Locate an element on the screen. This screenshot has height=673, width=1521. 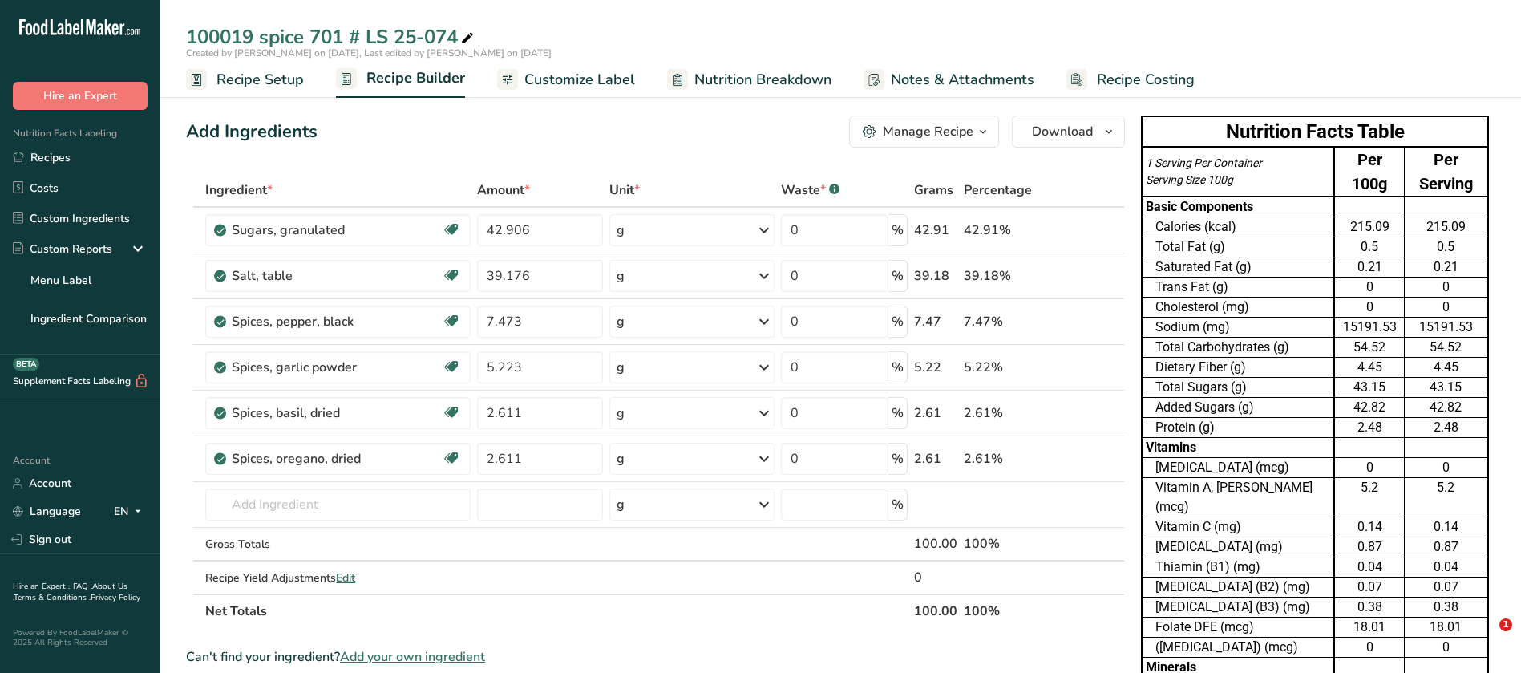
span: 1 is located at coordinates (1506, 625).